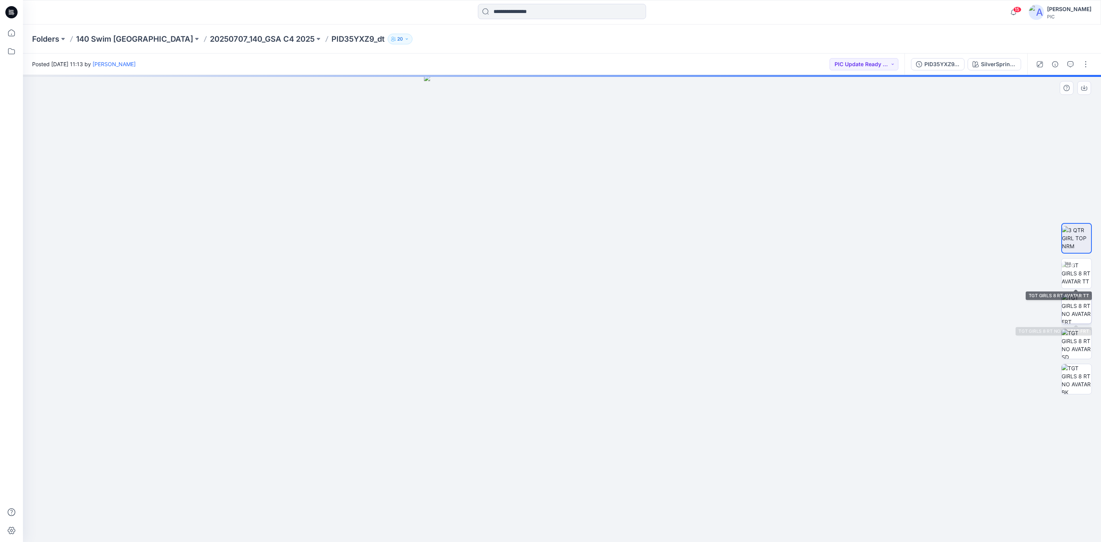 The width and height of the screenshot is (1101, 542). I want to click on button: Details, so click(1055, 64).